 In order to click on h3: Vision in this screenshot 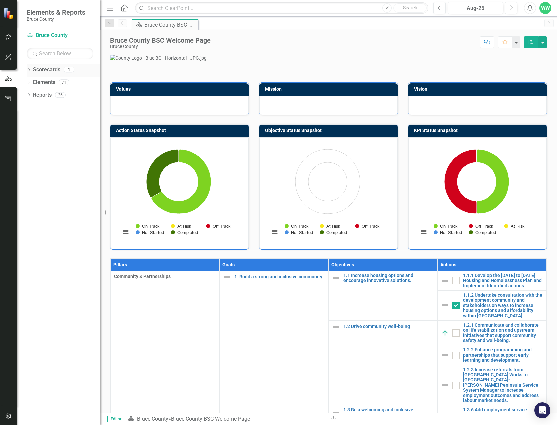, I will do `click(478, 89)`.